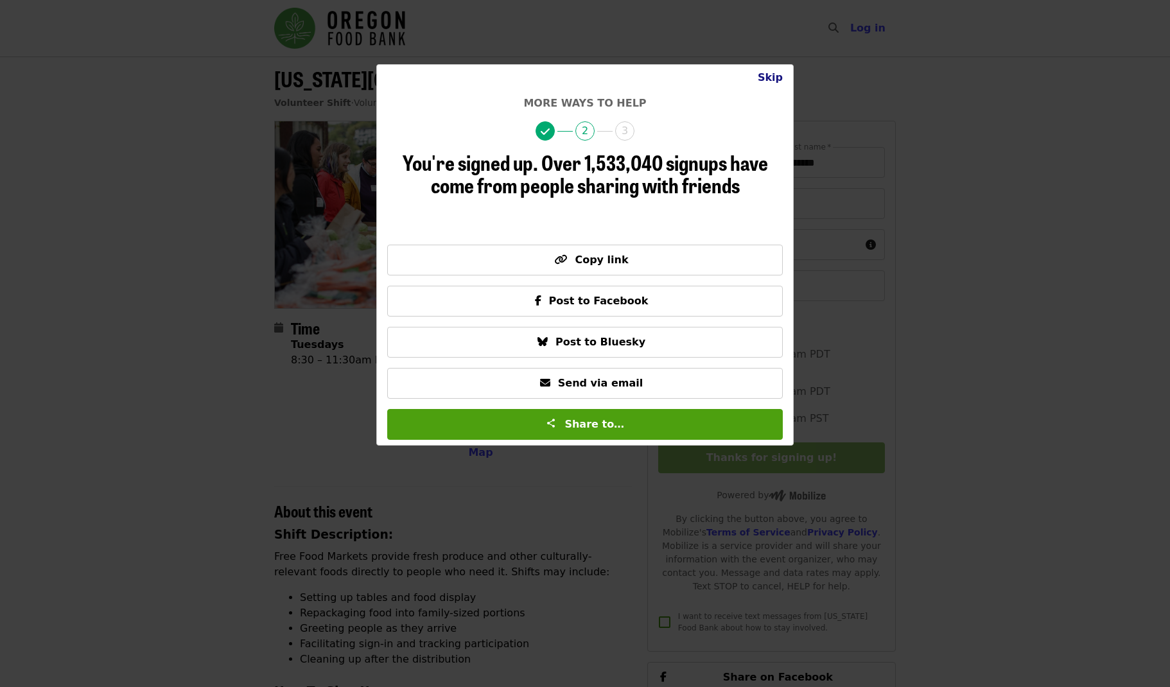 This screenshot has height=687, width=1170. I want to click on span: Share to…, so click(594, 424).